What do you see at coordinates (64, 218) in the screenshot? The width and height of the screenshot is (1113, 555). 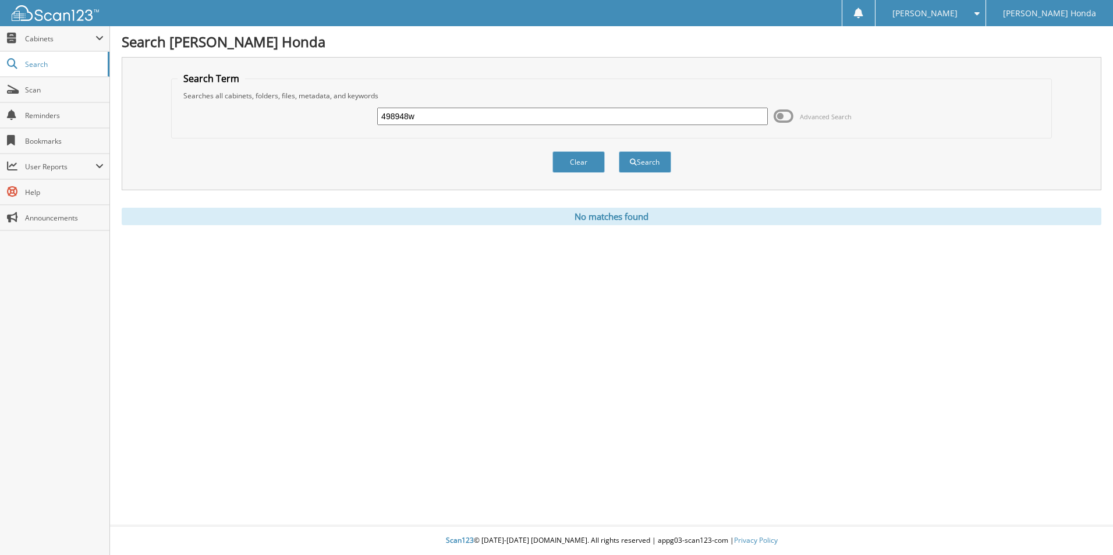 I see `span: Announcements` at bounding box center [64, 218].